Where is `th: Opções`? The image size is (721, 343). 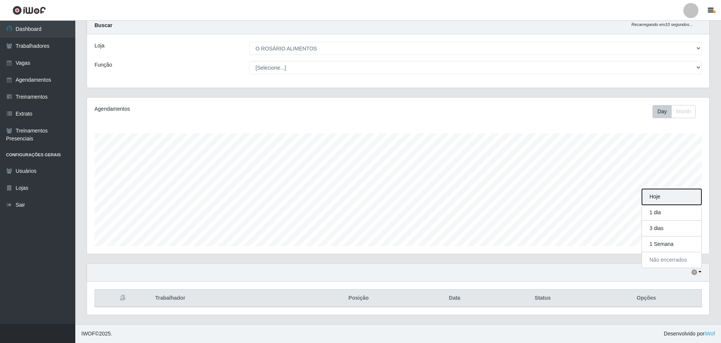
th: Opções is located at coordinates (646, 298).